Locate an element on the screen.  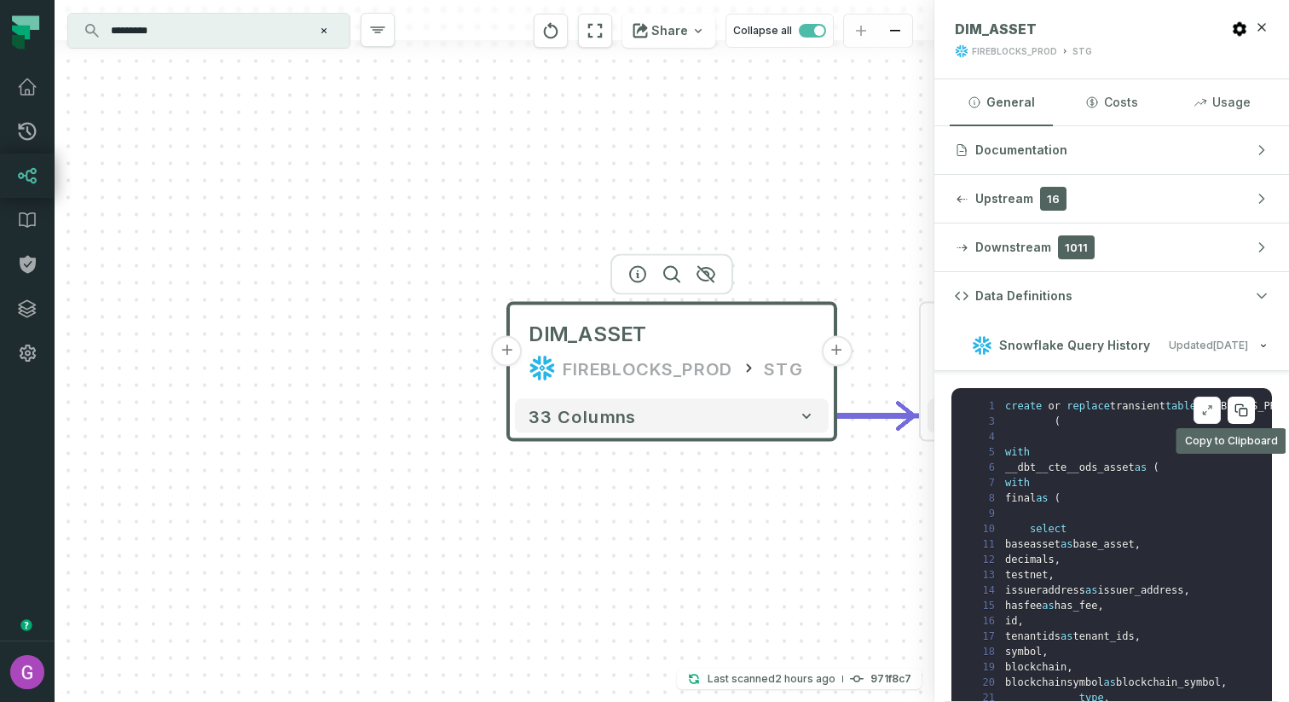
span: decimals is located at coordinates (1030, 559).